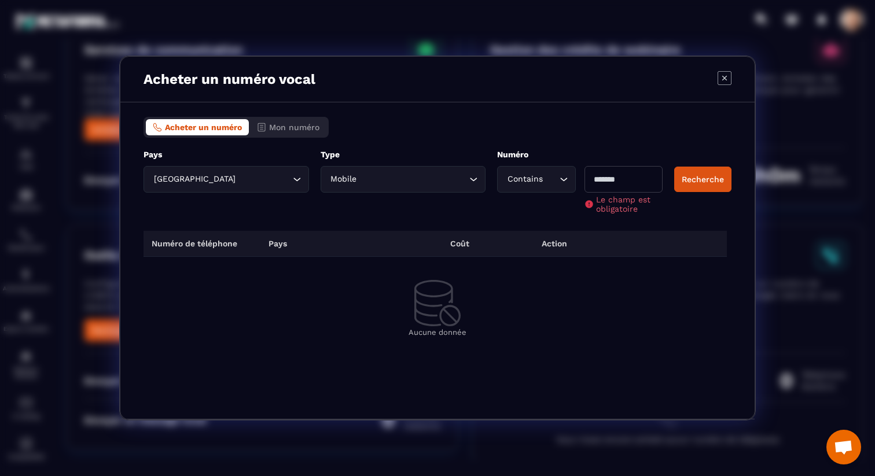 This screenshot has height=476, width=875. I want to click on span: Acheter un numéro, so click(203, 127).